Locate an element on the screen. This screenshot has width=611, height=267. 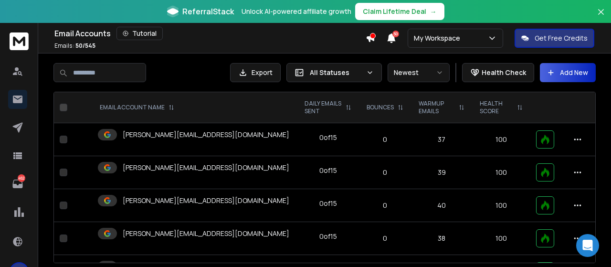
button: Export is located at coordinates (255, 73).